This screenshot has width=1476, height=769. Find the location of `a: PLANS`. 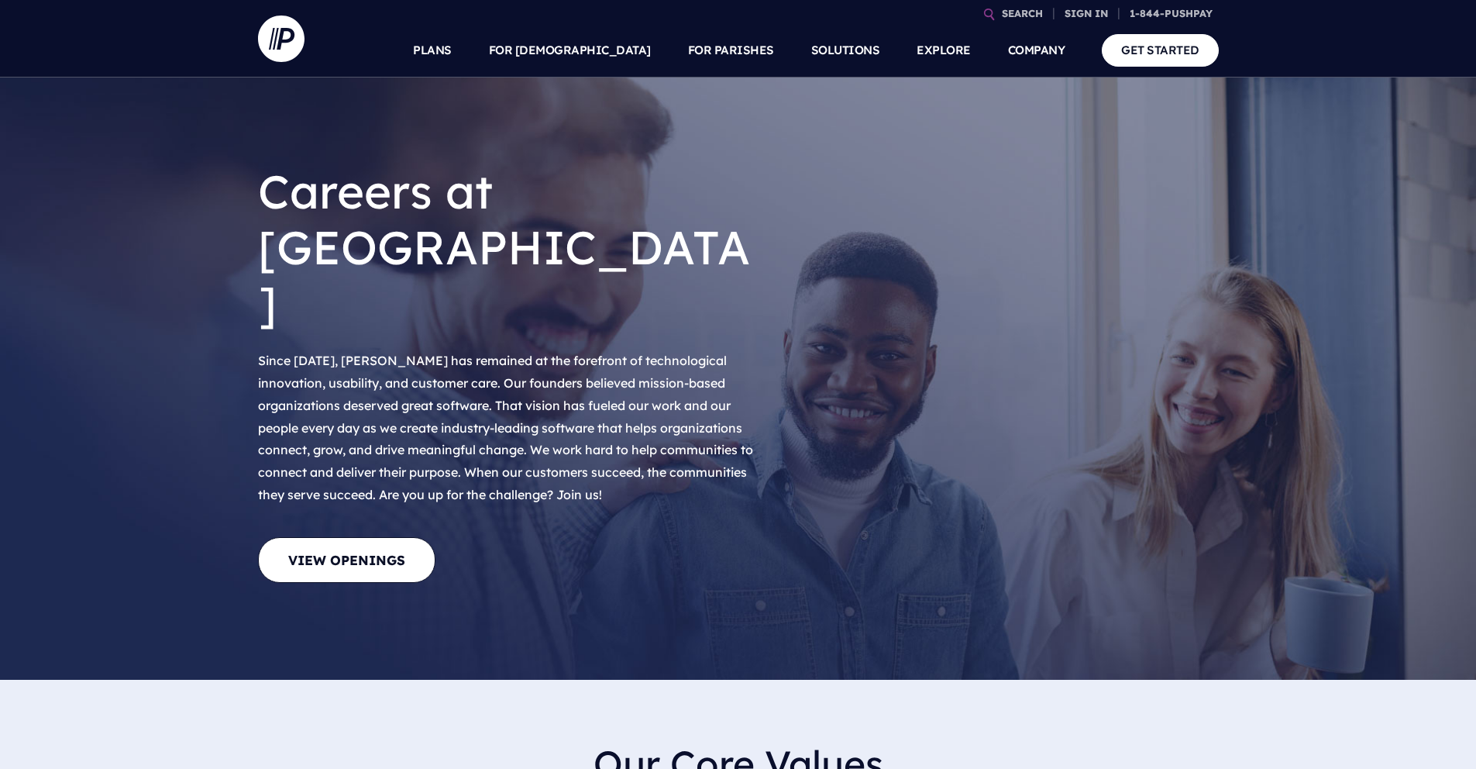

a: PLANS is located at coordinates (432, 50).